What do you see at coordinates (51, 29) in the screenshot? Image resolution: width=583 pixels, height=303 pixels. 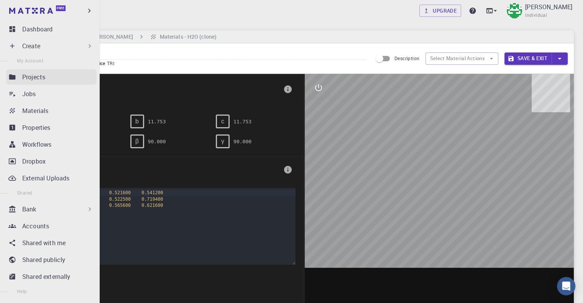 I see `a: Dashboard` at bounding box center [51, 29].